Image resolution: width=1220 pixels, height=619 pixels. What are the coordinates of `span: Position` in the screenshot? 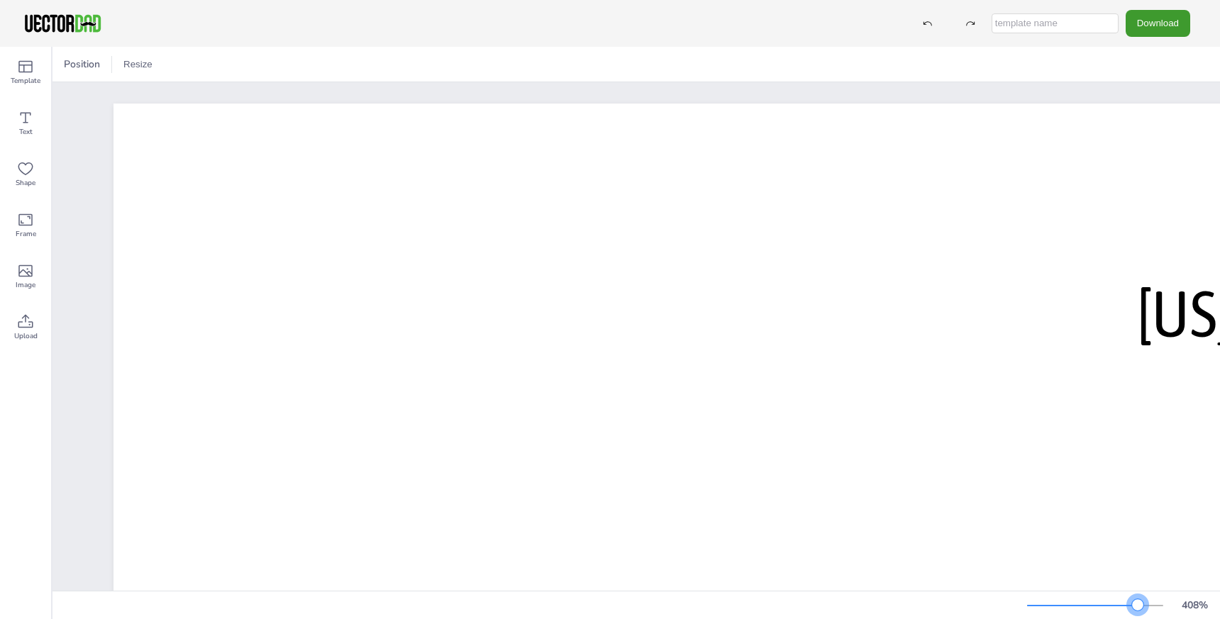 It's located at (82, 64).